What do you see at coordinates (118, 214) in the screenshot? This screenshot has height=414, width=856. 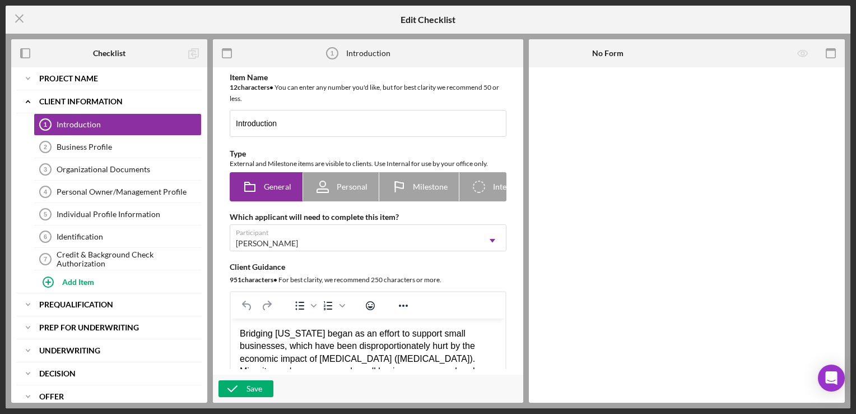 I see `a: 5Individual Profile Information` at bounding box center [118, 214].